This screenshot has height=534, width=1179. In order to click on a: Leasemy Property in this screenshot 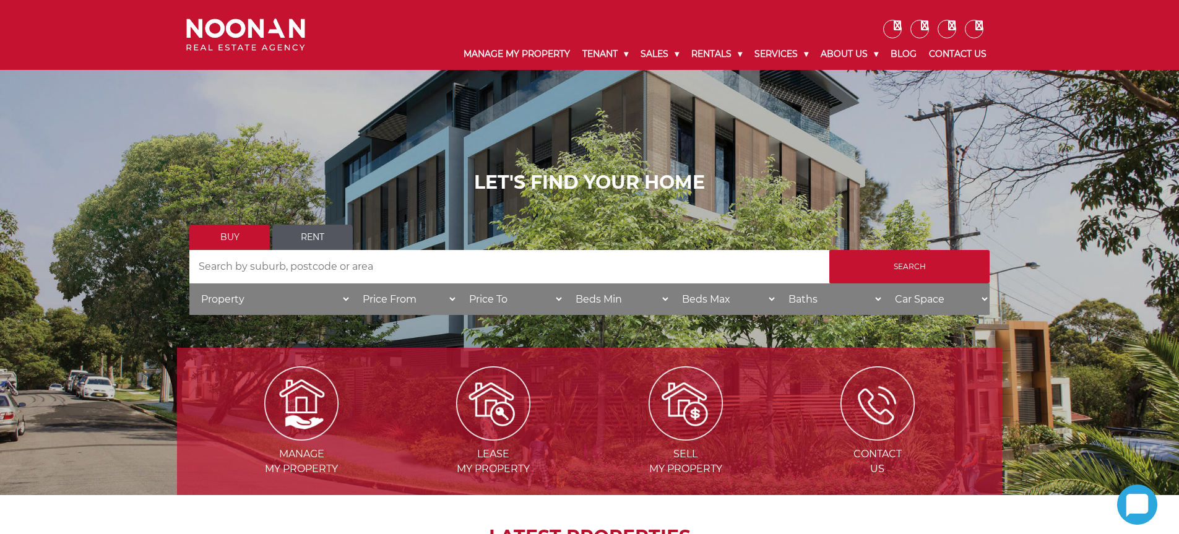, I will do `click(493, 436)`.